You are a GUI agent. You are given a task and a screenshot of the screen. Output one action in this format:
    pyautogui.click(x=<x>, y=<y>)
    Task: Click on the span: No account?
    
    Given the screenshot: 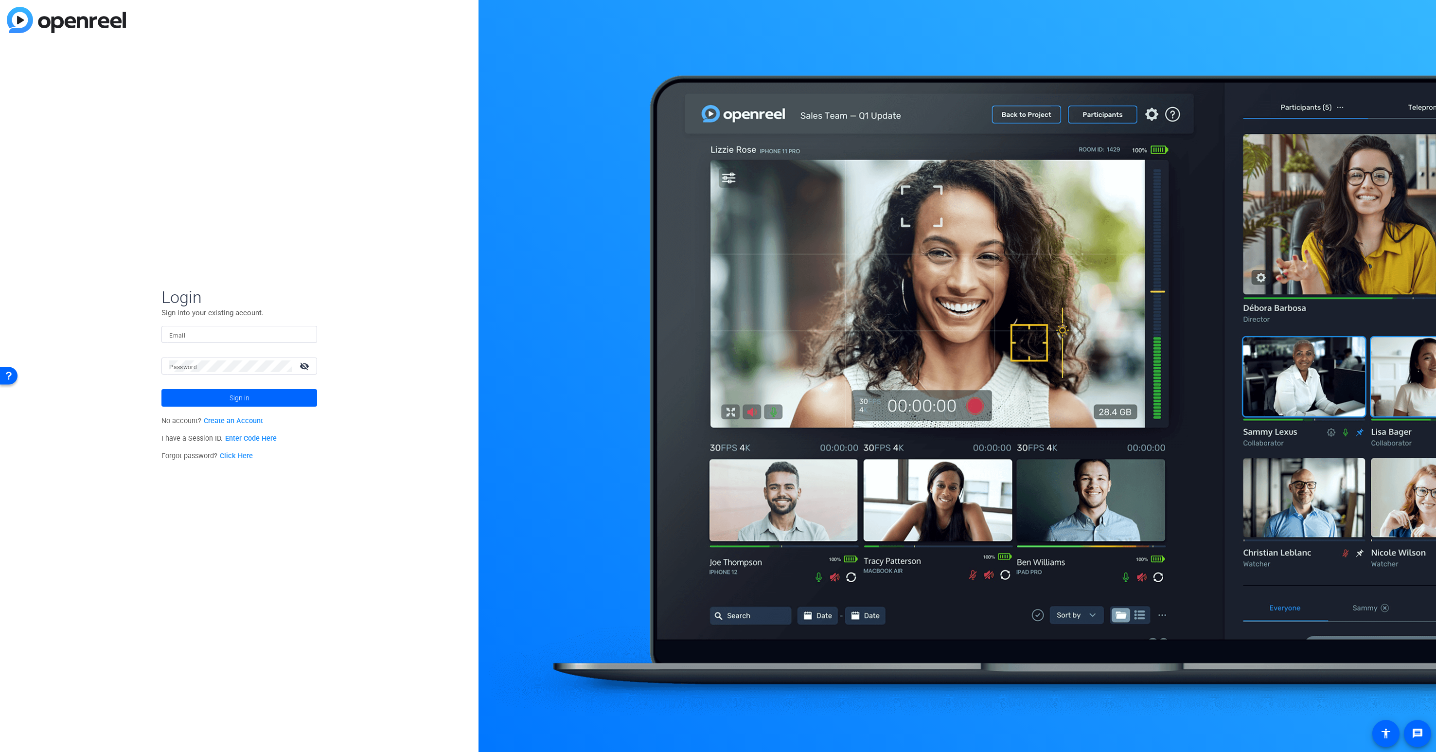 What is the action you would take?
    pyautogui.click(x=212, y=421)
    